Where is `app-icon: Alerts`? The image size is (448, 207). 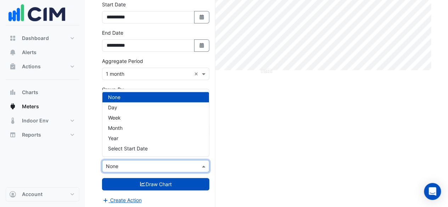
app-icon: Alerts is located at coordinates (13, 52).